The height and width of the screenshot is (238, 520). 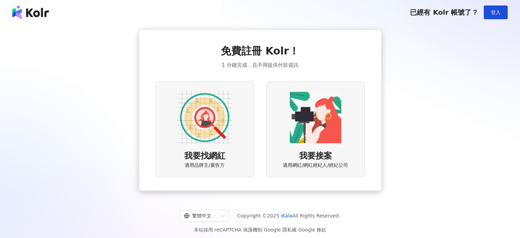 What do you see at coordinates (312, 229) in the screenshot?
I see `a: Google 條款` at bounding box center [312, 229].